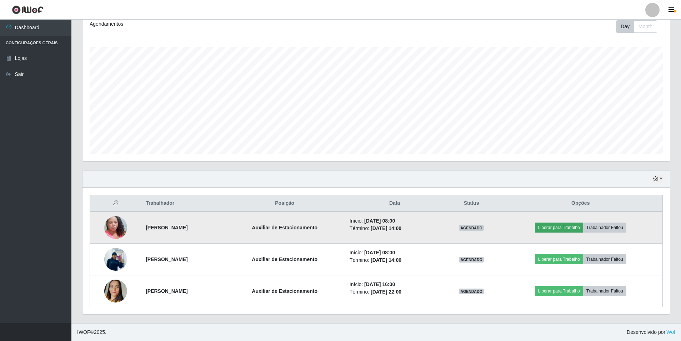  Describe the element at coordinates (206, 24) in the screenshot. I see `div: Agendamentos` at that location.